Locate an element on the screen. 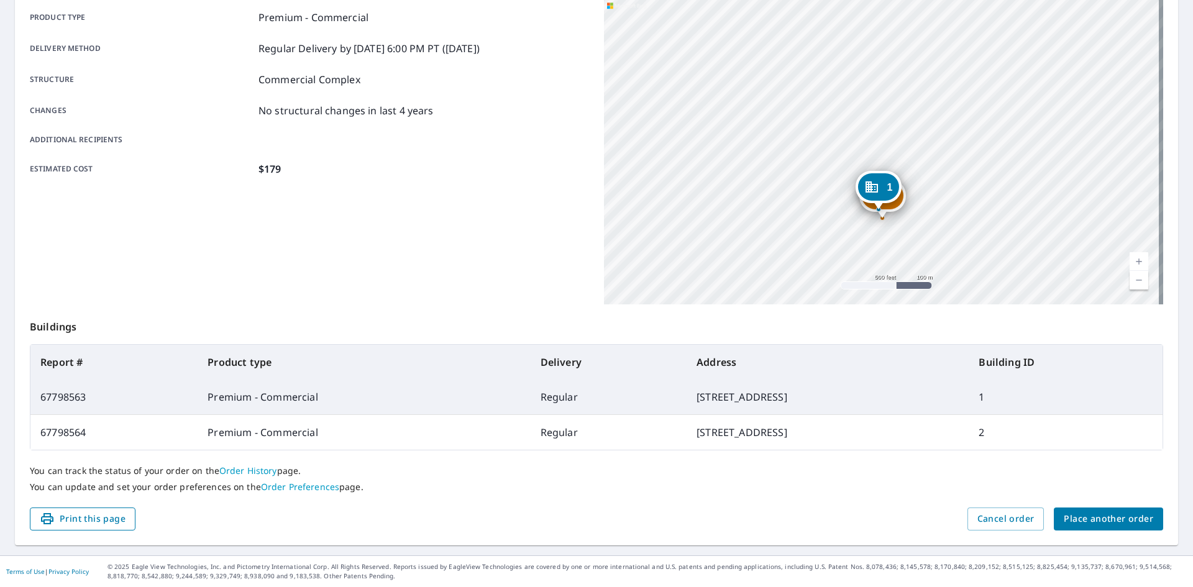 Image resolution: width=1193 pixels, height=587 pixels. th: Delivery is located at coordinates (608, 362).